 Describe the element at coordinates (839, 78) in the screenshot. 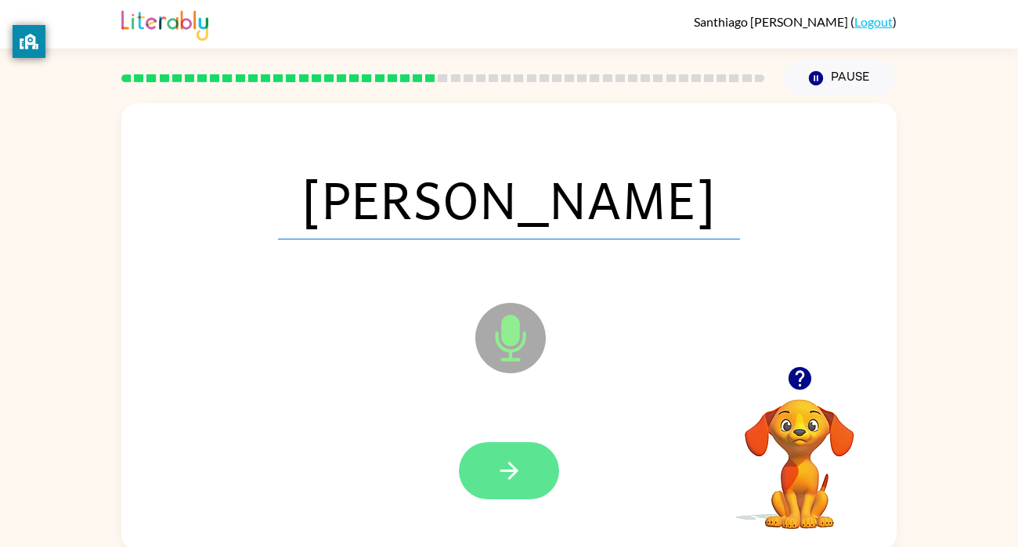

I see `button: Pause` at that location.